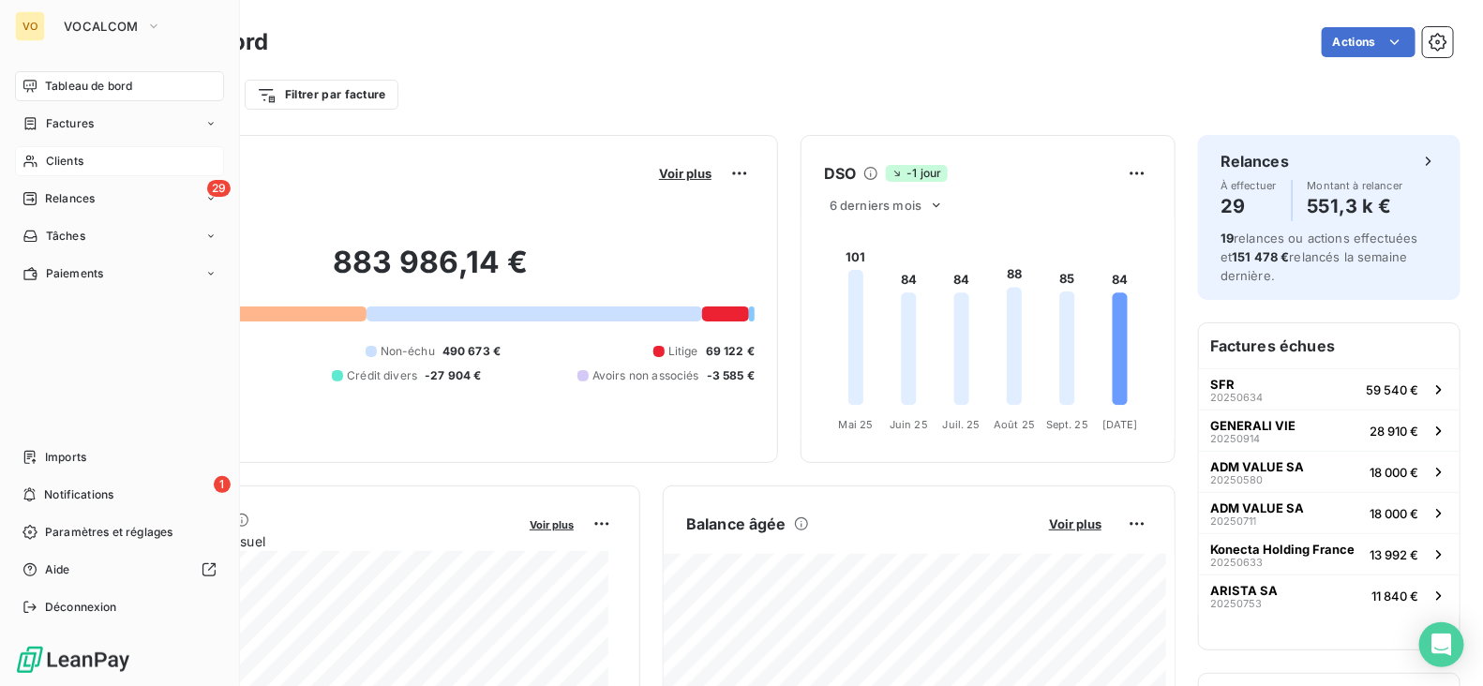 This screenshot has width=1483, height=686. What do you see at coordinates (1015, 425) in the screenshot?
I see `tspan: Août 25` at bounding box center [1015, 425].